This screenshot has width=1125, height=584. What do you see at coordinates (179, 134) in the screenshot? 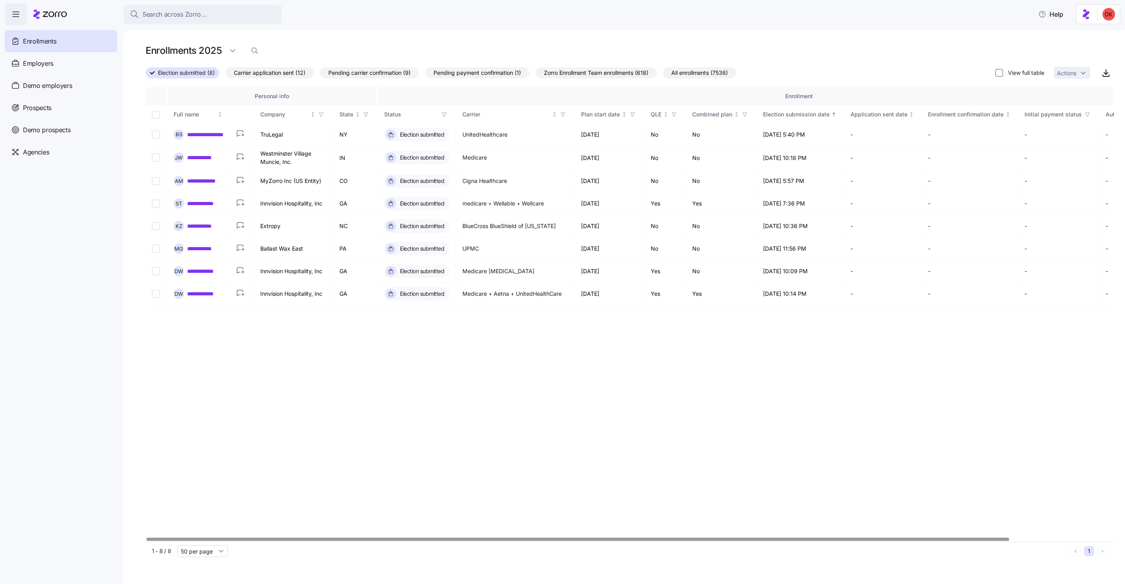
I see `span: B S` at bounding box center [179, 134].